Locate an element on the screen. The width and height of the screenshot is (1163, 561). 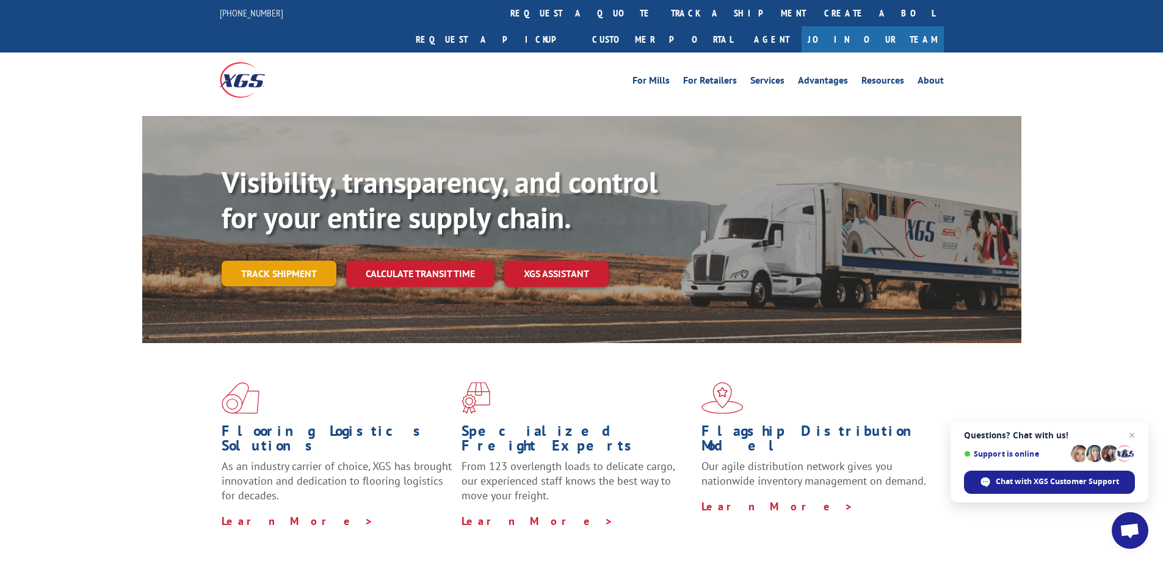
b: Visibility, transparency, and control for your entire supply chain. is located at coordinates (439, 200).